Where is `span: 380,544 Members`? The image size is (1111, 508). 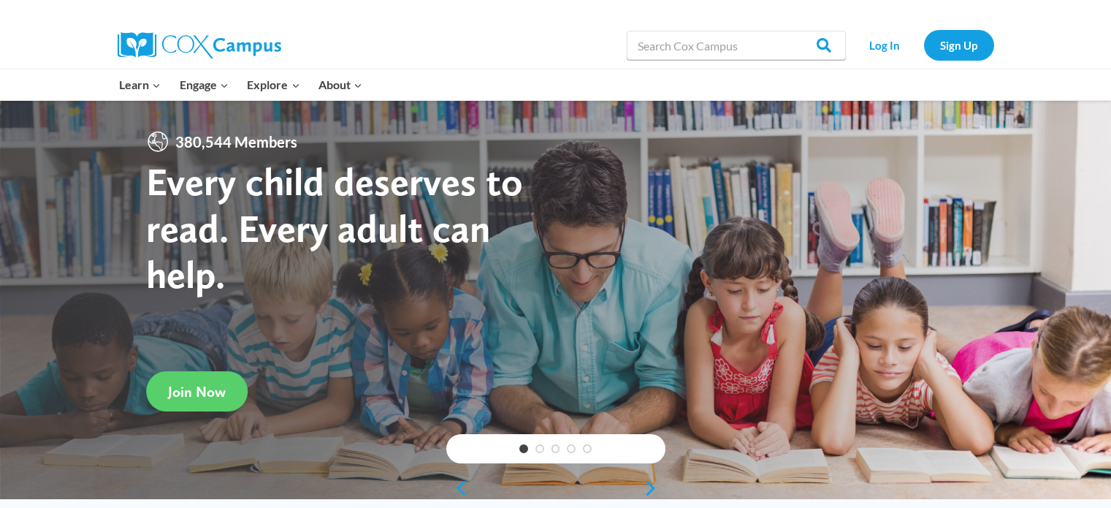
span: 380,544 Members is located at coordinates (236, 142).